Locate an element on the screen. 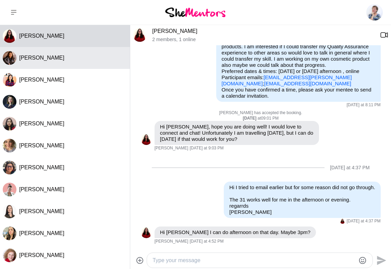  button: Emoji picker is located at coordinates (362, 260).